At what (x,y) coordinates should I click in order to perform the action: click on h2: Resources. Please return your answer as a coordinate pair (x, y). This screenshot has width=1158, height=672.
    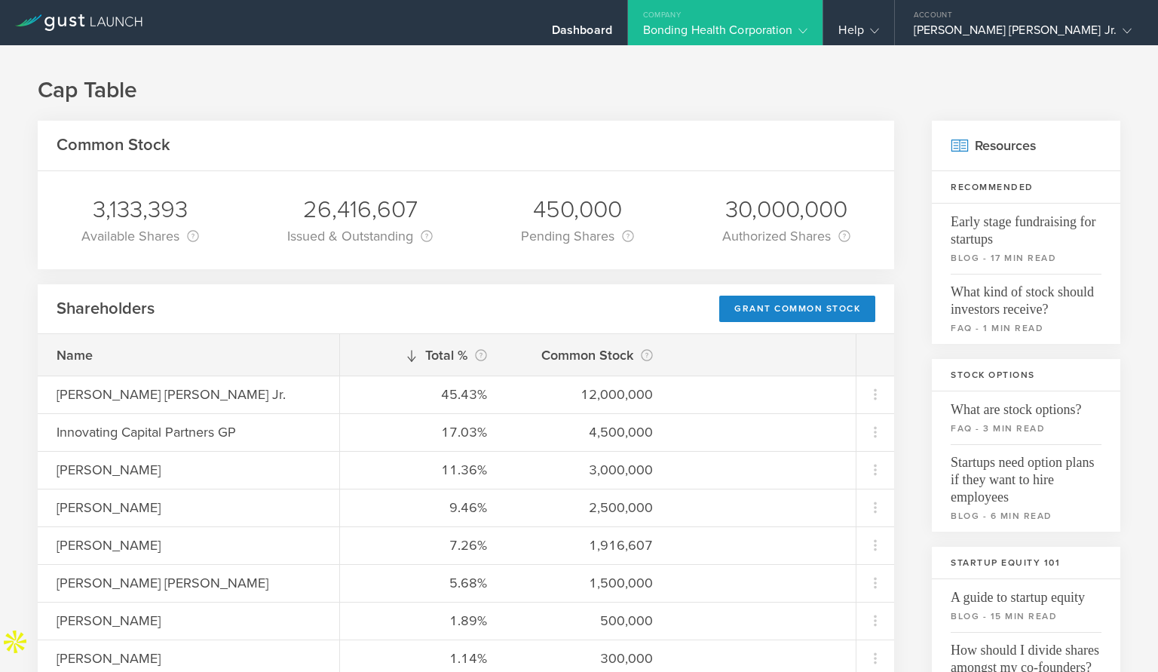
    Looking at the image, I should click on (1026, 146).